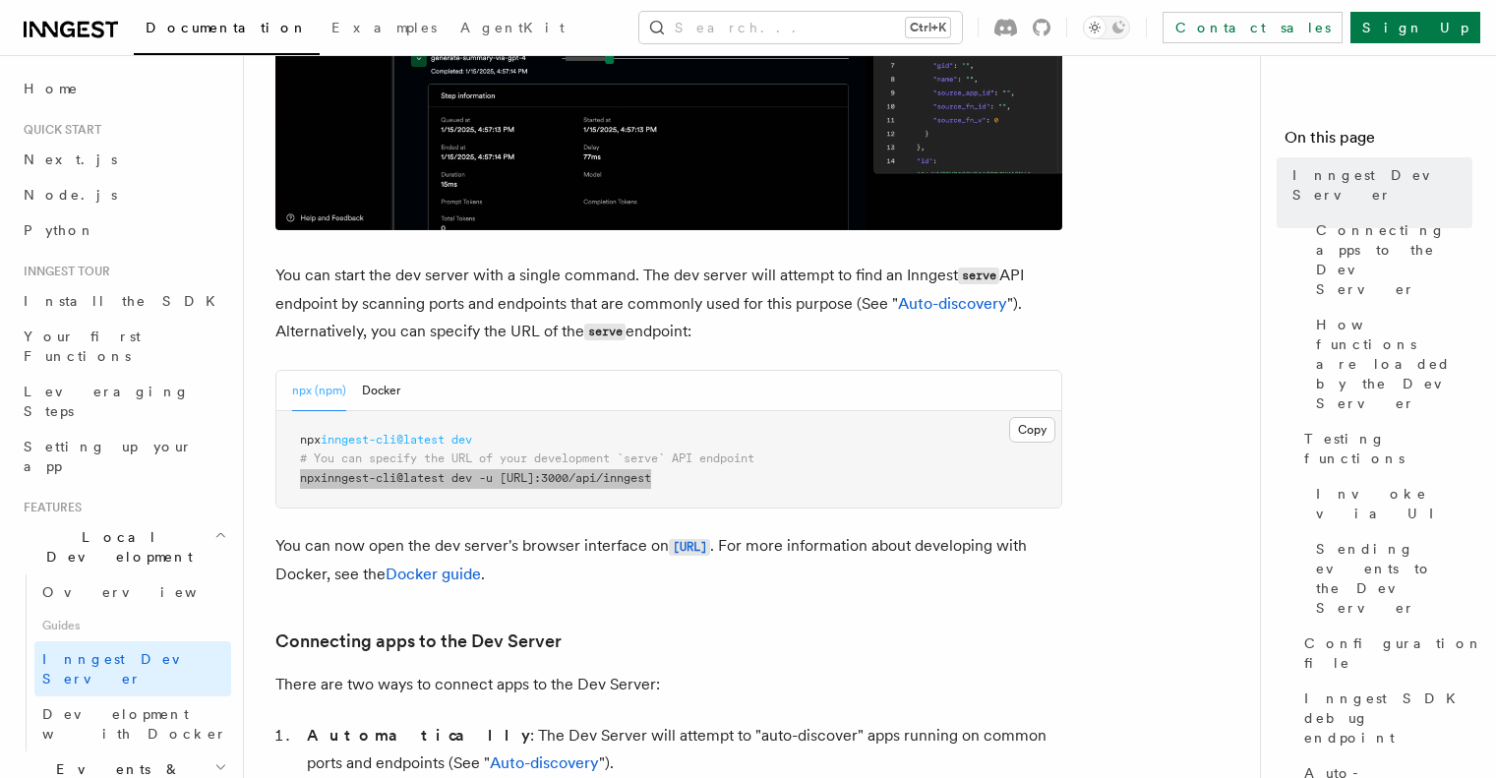 Image resolution: width=1496 pixels, height=778 pixels. I want to click on span: How functions are loaded by the Dev Server, so click(1394, 364).